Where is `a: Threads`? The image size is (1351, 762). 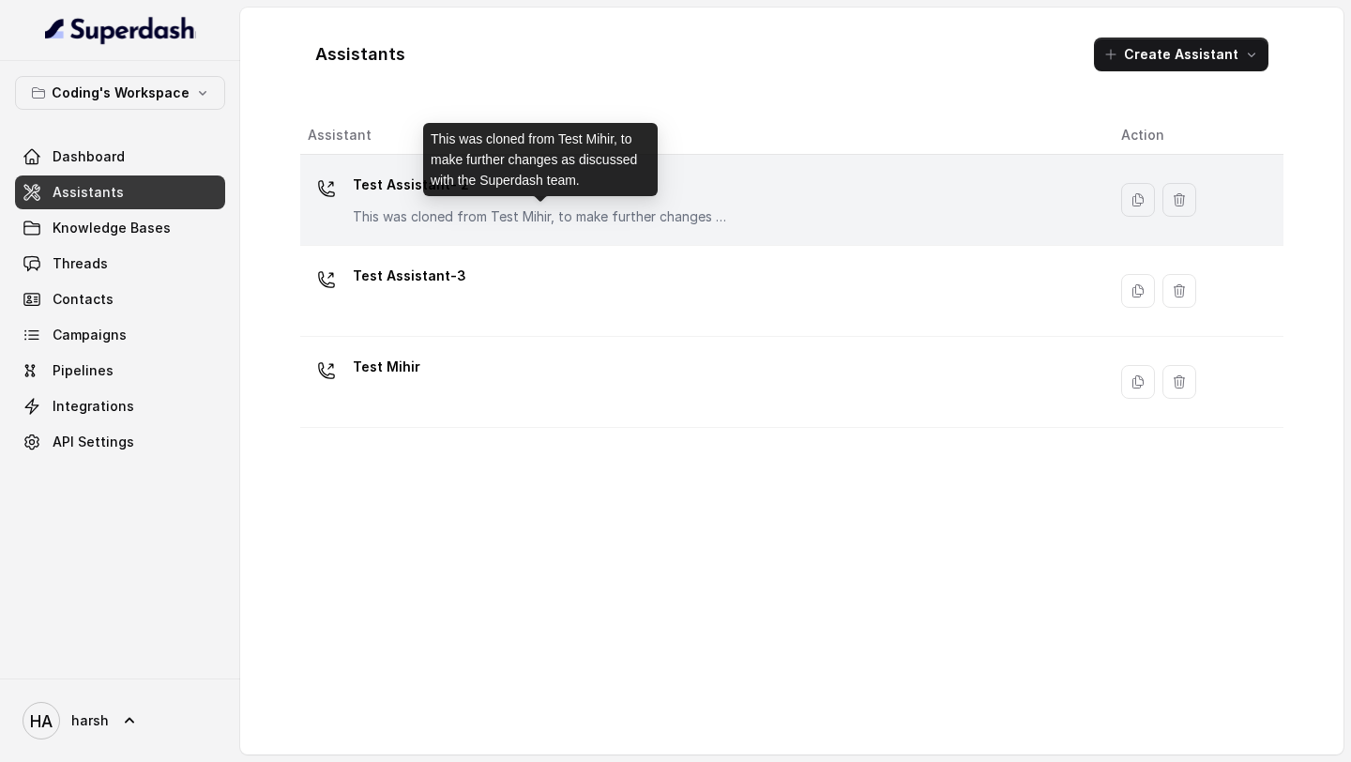 a: Threads is located at coordinates (120, 264).